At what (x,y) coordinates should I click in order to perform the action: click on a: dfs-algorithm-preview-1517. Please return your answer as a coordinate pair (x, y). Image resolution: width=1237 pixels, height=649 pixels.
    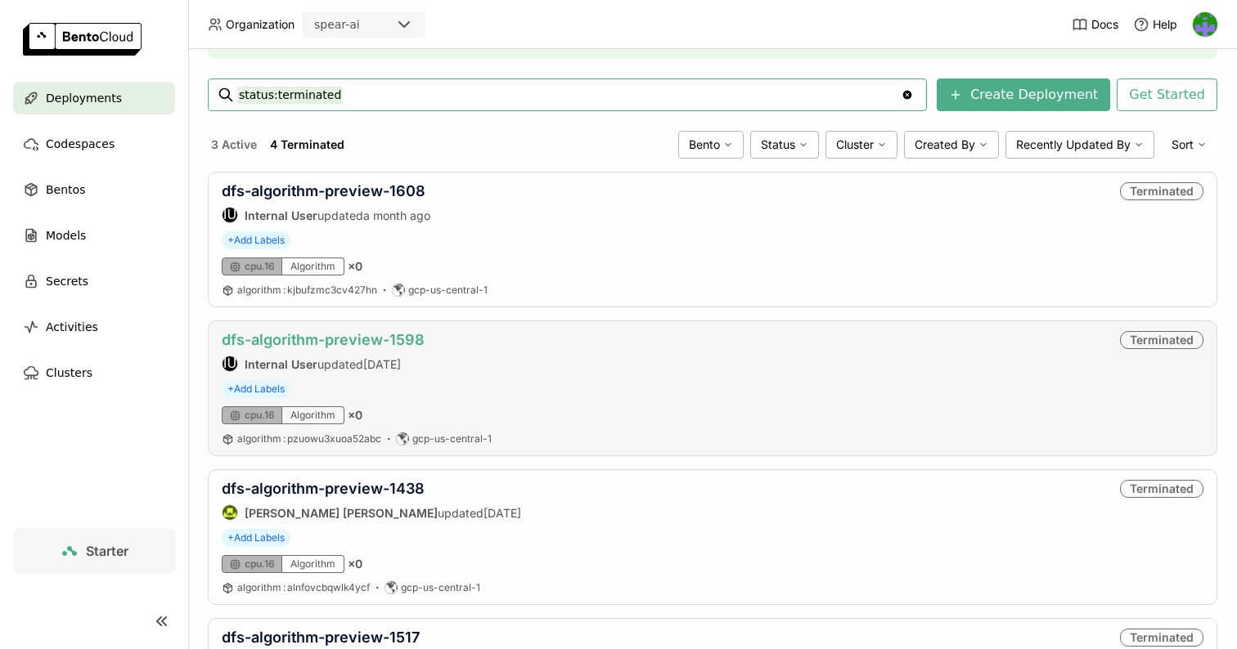
    Looking at the image, I should click on (321, 637).